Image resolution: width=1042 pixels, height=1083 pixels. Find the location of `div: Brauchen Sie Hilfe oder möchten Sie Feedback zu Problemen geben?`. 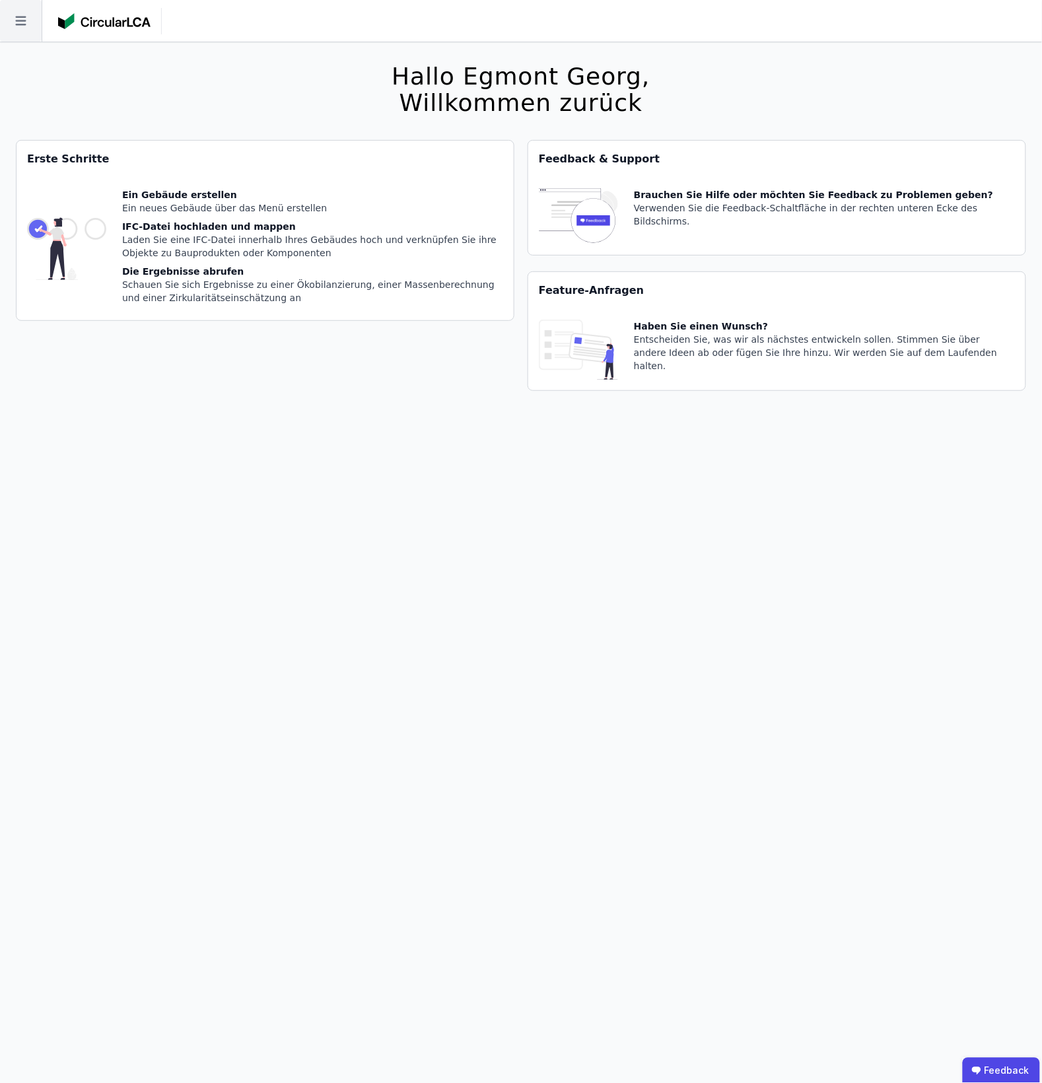

div: Brauchen Sie Hilfe oder möchten Sie Feedback zu Problemen geben? is located at coordinates (824, 195).